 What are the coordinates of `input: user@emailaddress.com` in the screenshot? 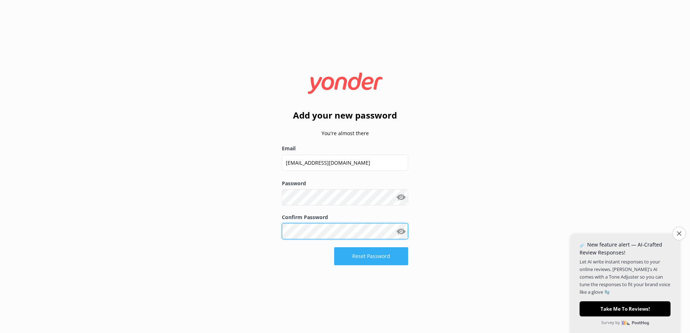 It's located at (345, 163).